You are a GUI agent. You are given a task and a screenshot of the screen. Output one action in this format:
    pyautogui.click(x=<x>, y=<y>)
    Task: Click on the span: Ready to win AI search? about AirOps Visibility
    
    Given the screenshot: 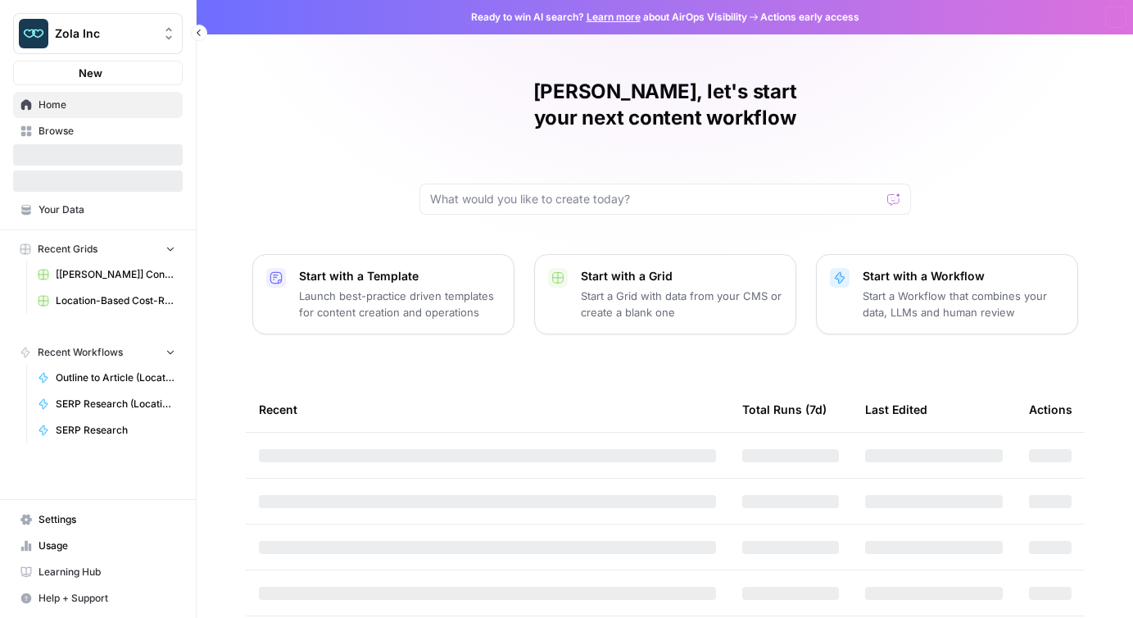 What is the action you would take?
    pyautogui.click(x=609, y=17)
    